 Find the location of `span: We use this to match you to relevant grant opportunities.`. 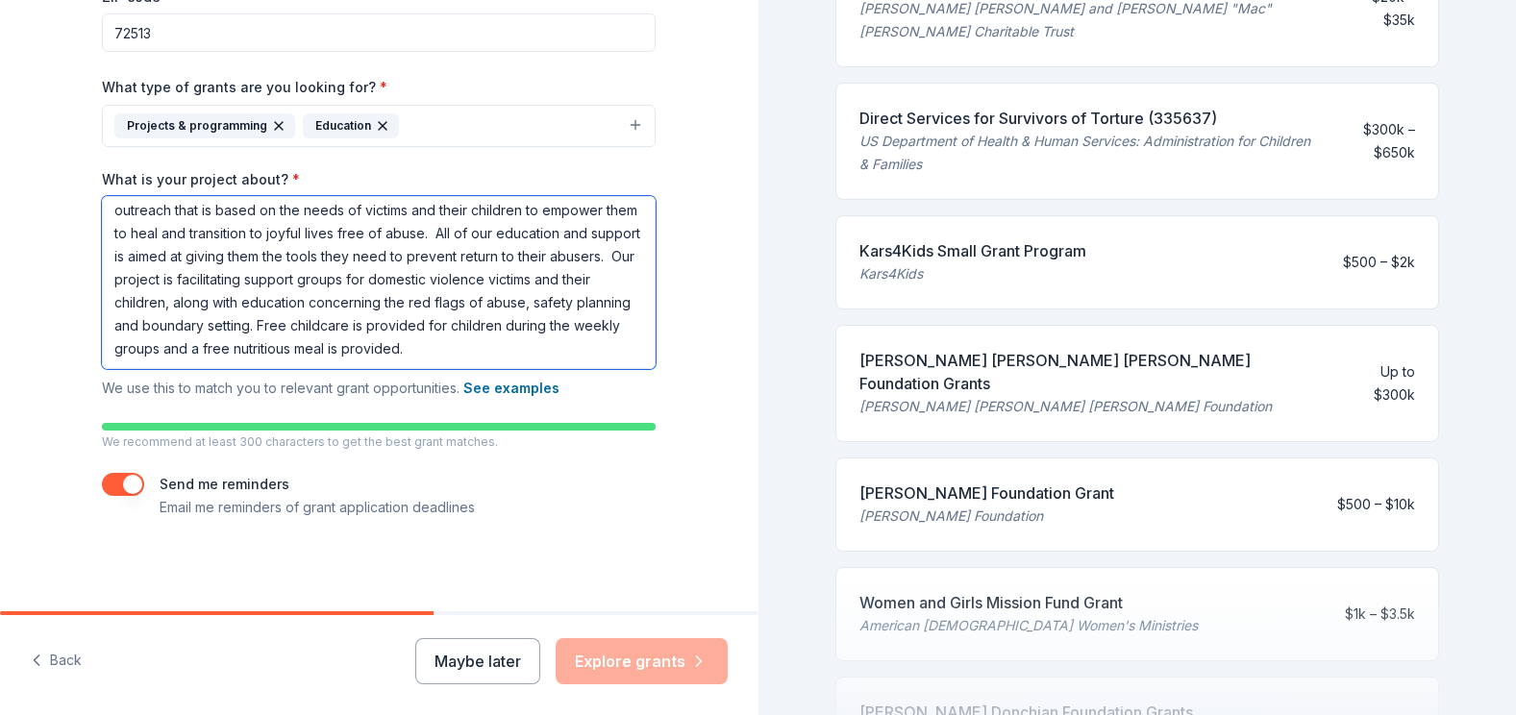

span: We use this to match you to relevant grant opportunities. is located at coordinates (331, 388).